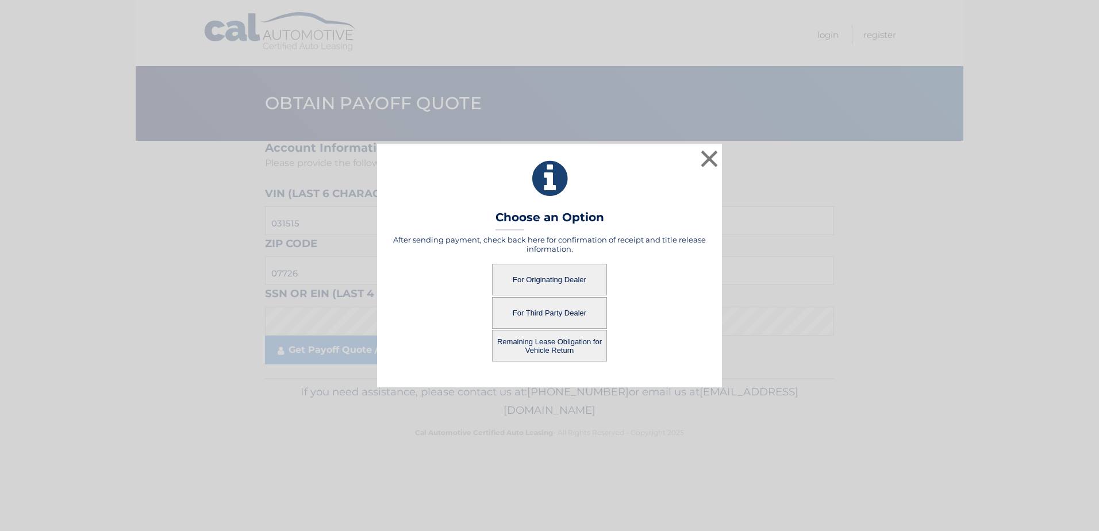 This screenshot has height=531, width=1099. I want to click on button: Remaining Lease Obligation for Vehicle Return, so click(550, 346).